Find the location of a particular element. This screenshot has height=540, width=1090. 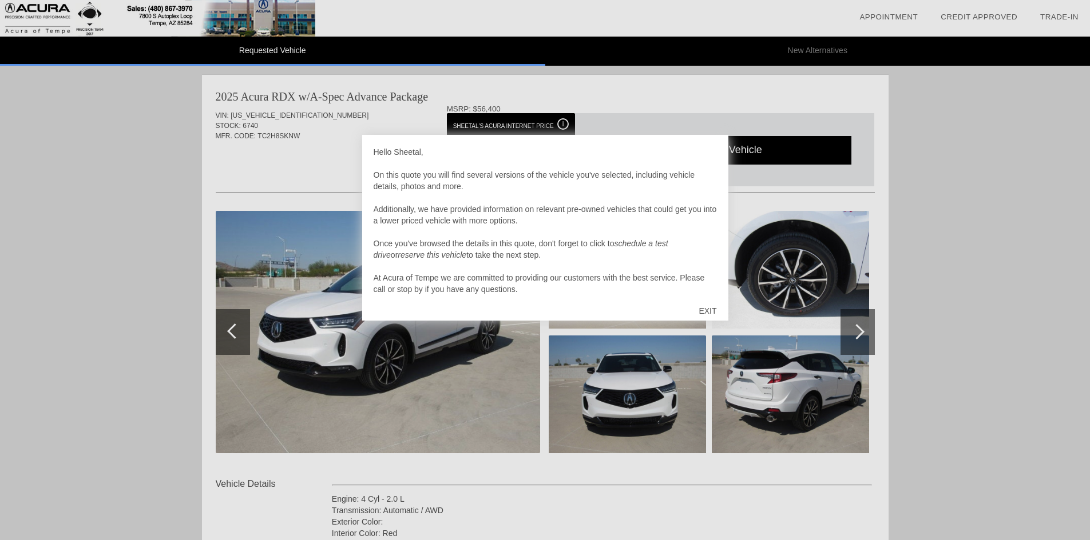

a: Credit Approved is located at coordinates (979, 17).